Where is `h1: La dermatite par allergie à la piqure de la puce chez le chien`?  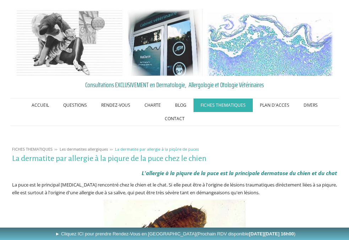 h1: La dermatite par allergie à la piqure de la puce chez le chien is located at coordinates (175, 159).